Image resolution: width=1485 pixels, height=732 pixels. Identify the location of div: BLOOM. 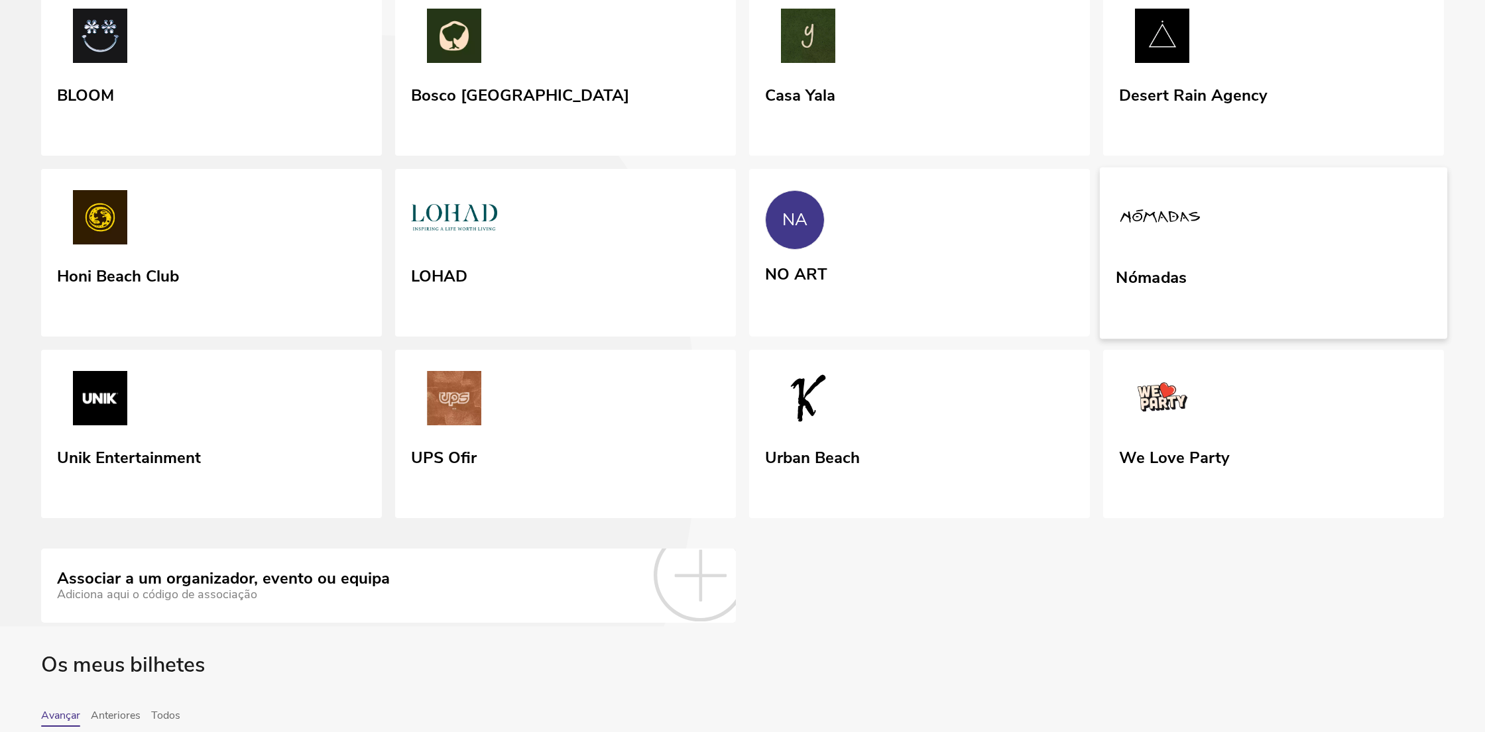
(86, 93).